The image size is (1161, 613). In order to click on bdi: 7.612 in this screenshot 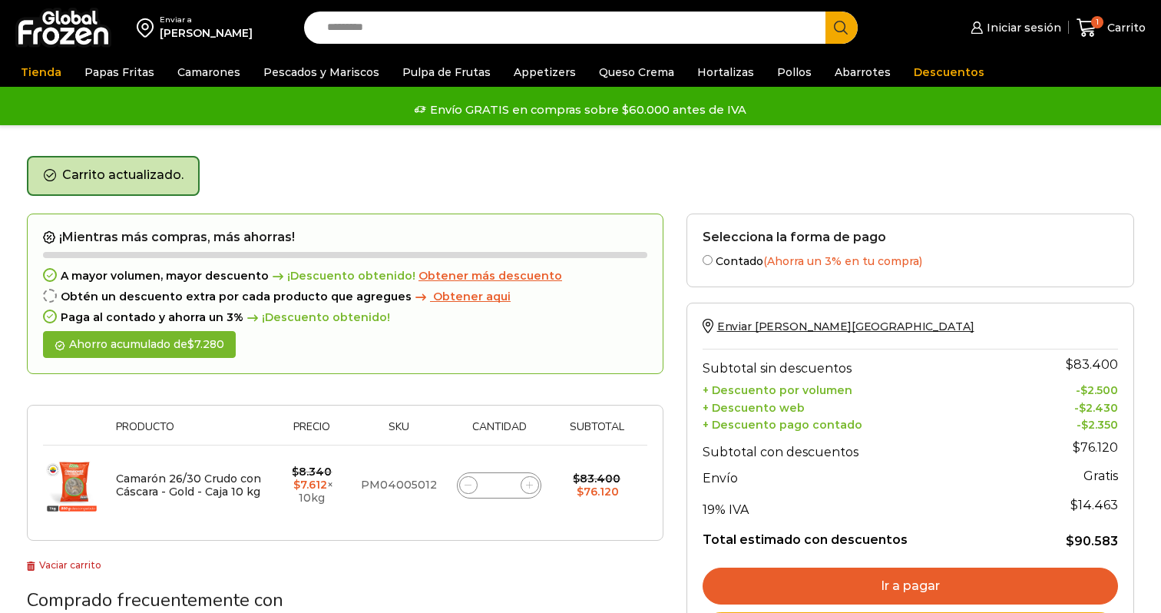, I will do `click(310, 484)`.